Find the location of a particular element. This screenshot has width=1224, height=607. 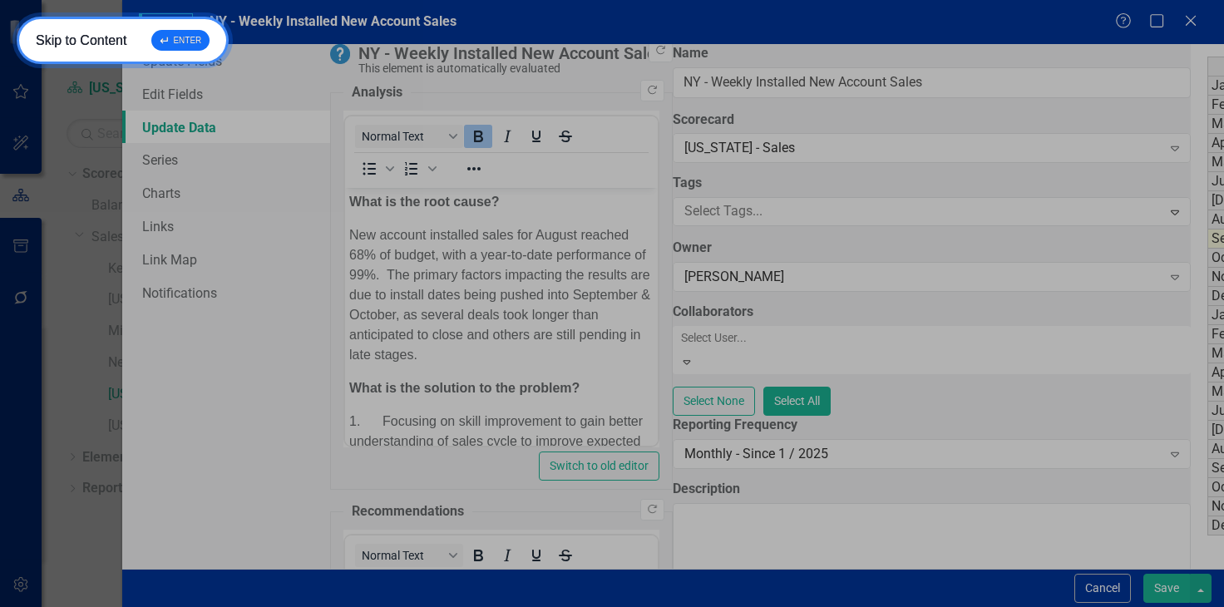

a: Charts is located at coordinates (226, 193).